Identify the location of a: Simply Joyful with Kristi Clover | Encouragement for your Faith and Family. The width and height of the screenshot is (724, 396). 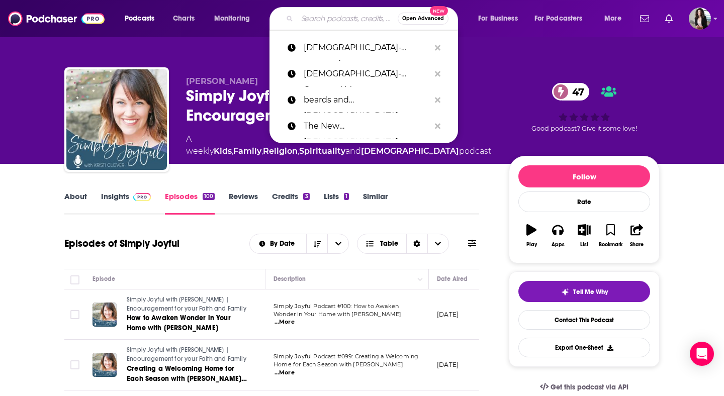
(117, 120).